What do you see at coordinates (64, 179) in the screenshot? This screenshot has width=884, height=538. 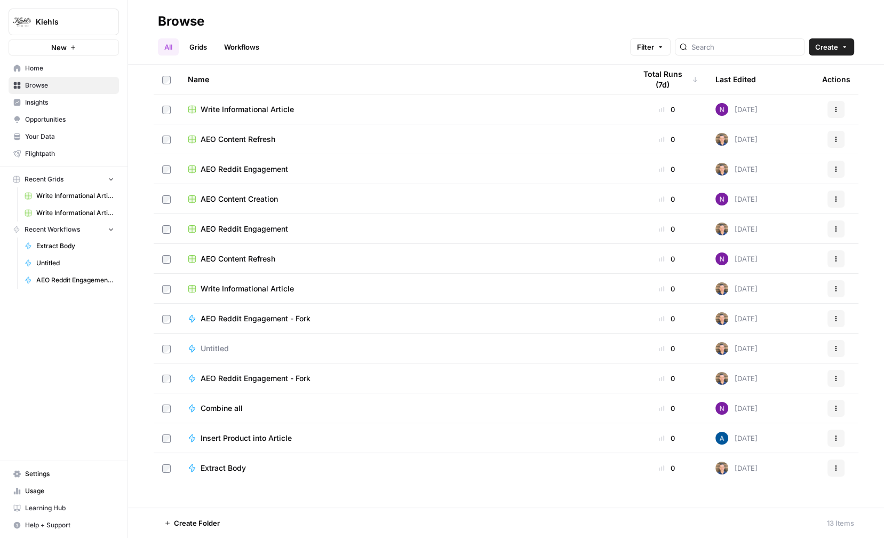 I see `button: Recent Grids` at bounding box center [64, 179].